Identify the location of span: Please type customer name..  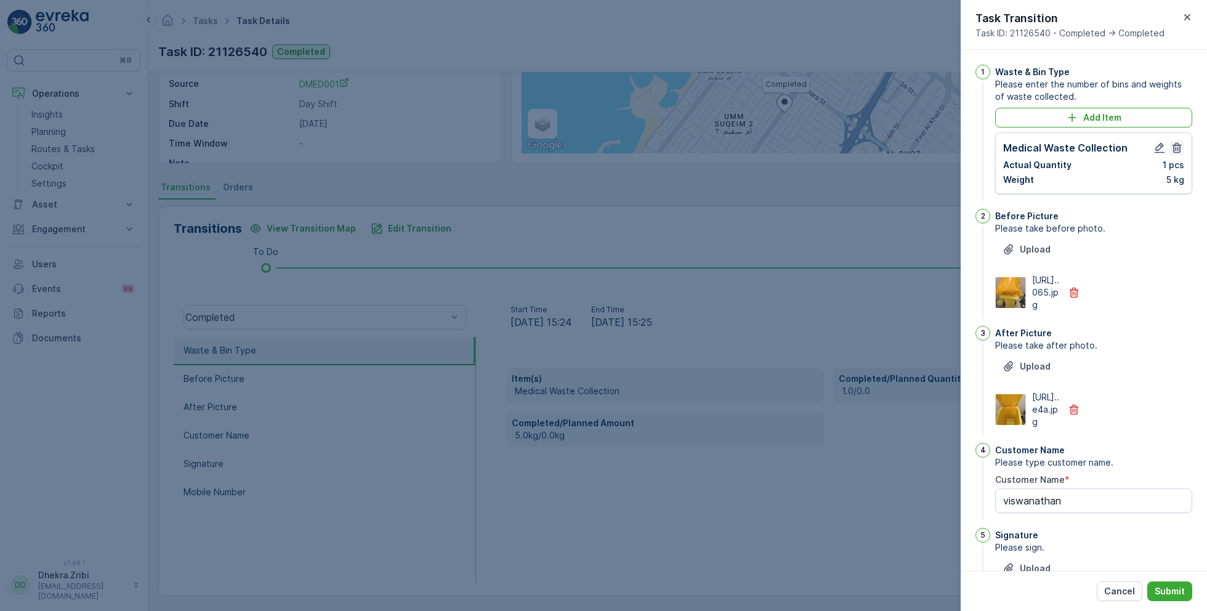
(1094, 462).